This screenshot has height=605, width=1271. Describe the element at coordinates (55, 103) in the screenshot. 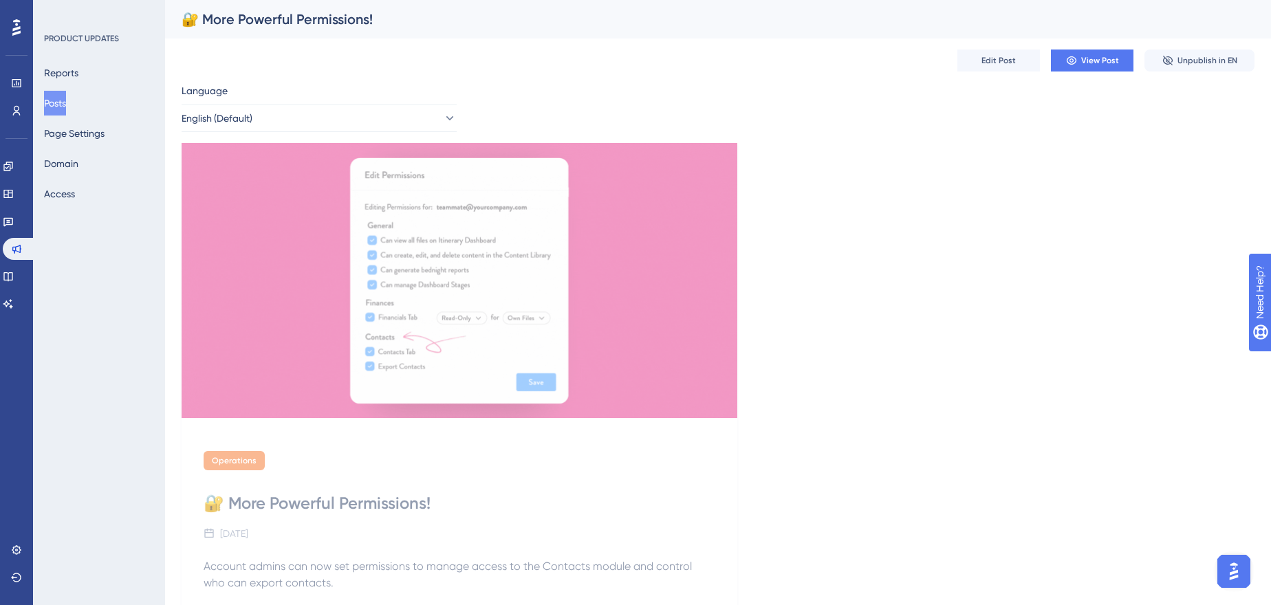

I see `button: Posts` at that location.